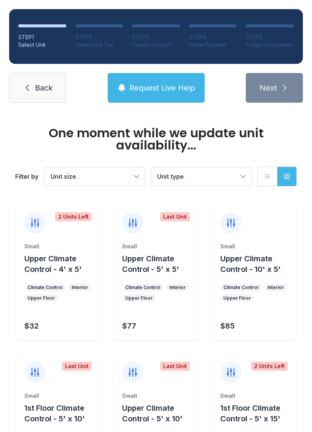 The width and height of the screenshot is (312, 432). I want to click on span: Upper Climate Control - 5' x 10', so click(152, 414).